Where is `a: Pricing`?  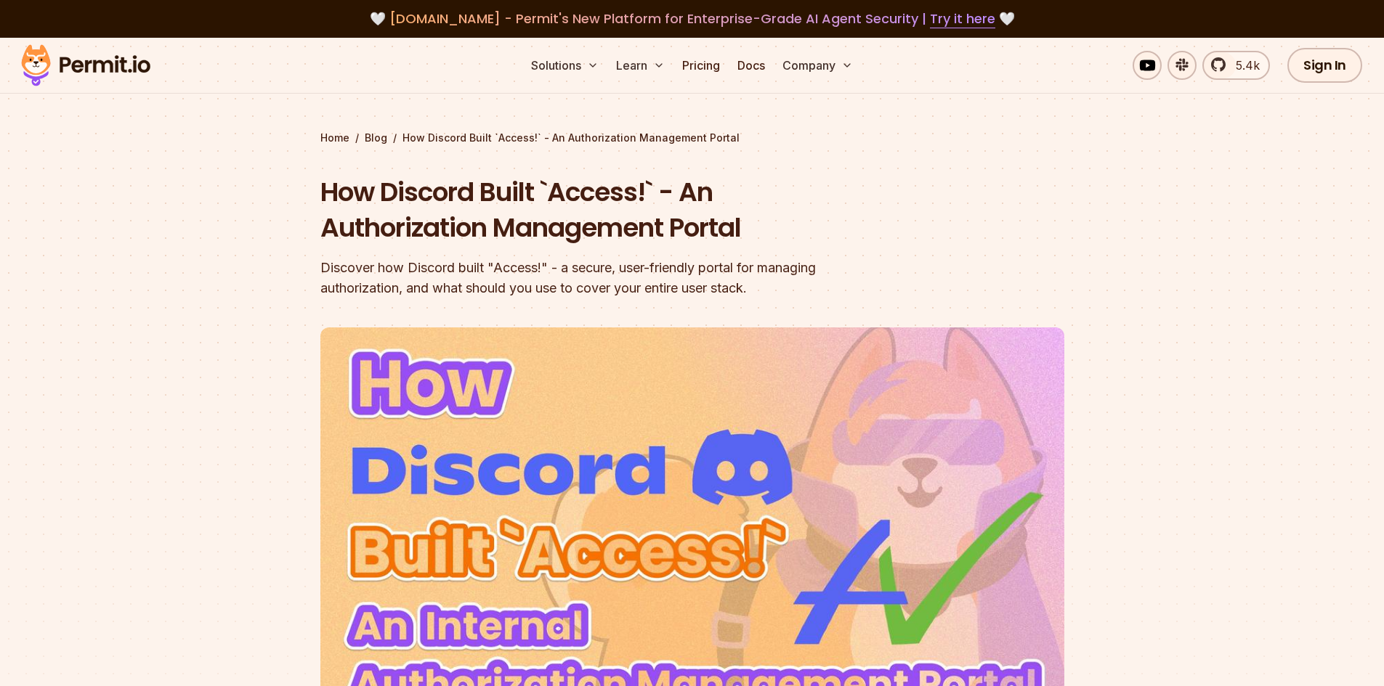 a: Pricing is located at coordinates (701, 65).